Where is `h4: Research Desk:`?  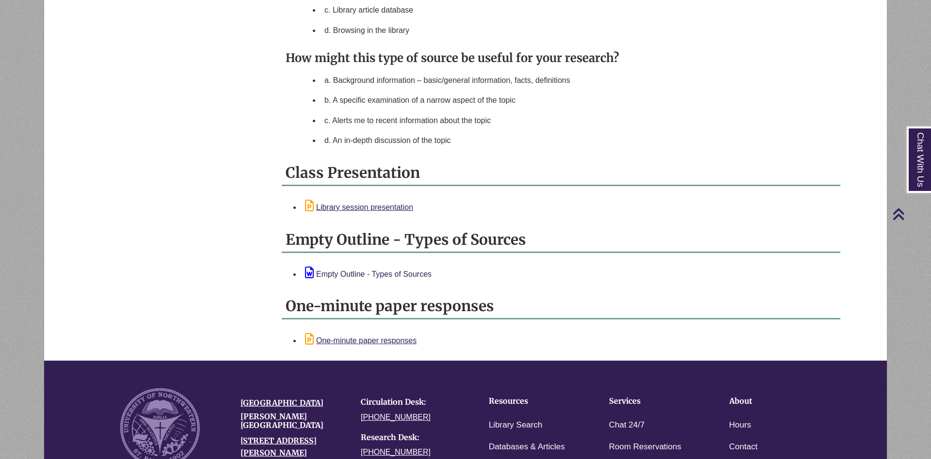
h4: Research Desk: is located at coordinates (414, 438).